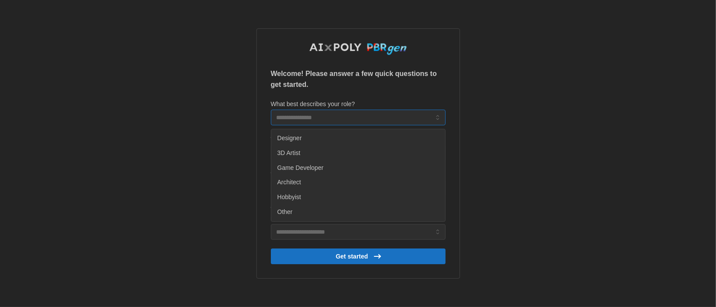 Image resolution: width=716 pixels, height=307 pixels. Describe the element at coordinates (313, 104) in the screenshot. I see `label: What best describes your role?` at that location.